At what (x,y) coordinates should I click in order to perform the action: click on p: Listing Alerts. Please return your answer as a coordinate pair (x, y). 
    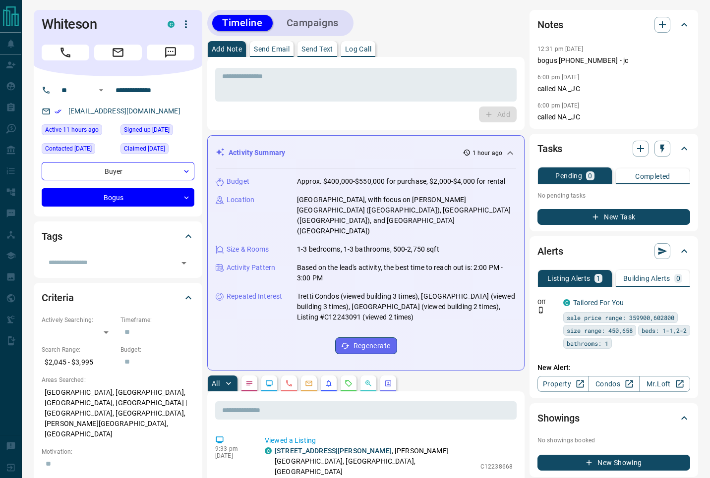
    Looking at the image, I should click on (568, 279).